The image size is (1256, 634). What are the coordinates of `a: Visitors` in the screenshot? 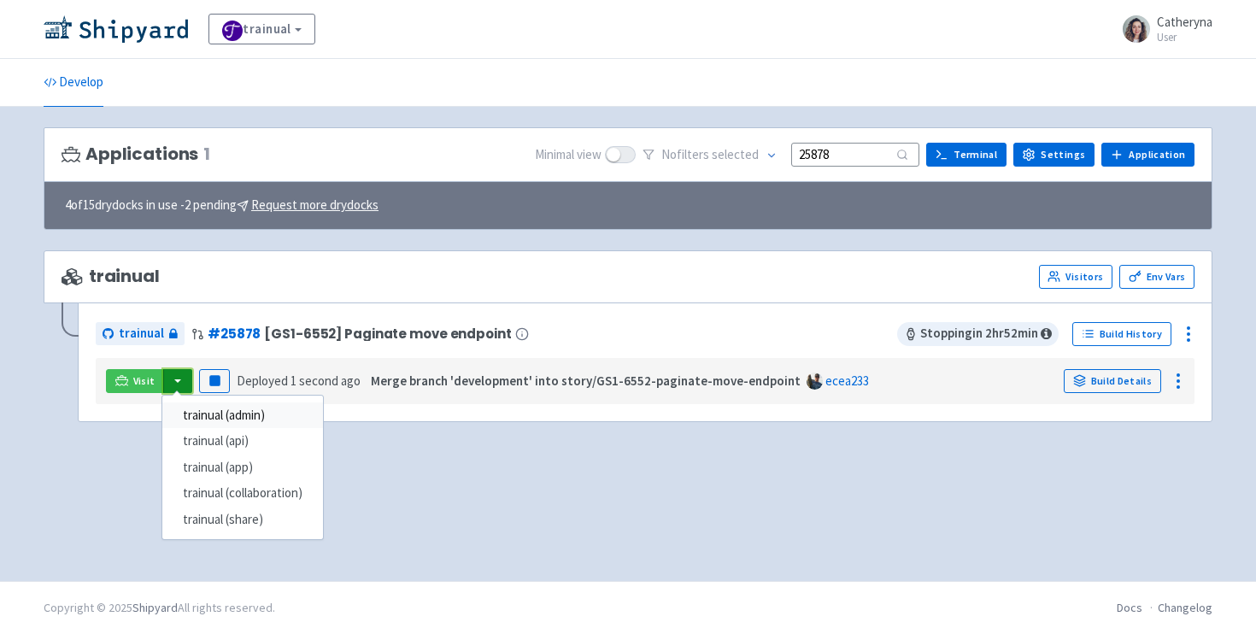 It's located at (1076, 277).